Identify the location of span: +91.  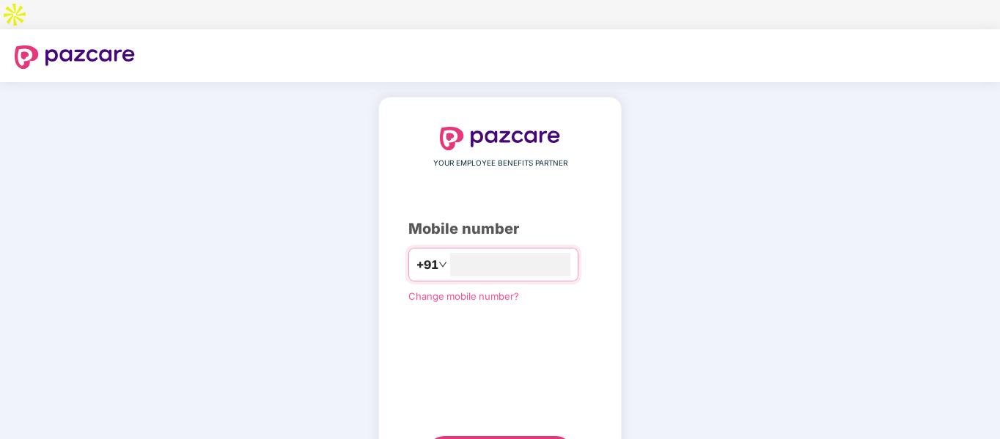
(428, 265).